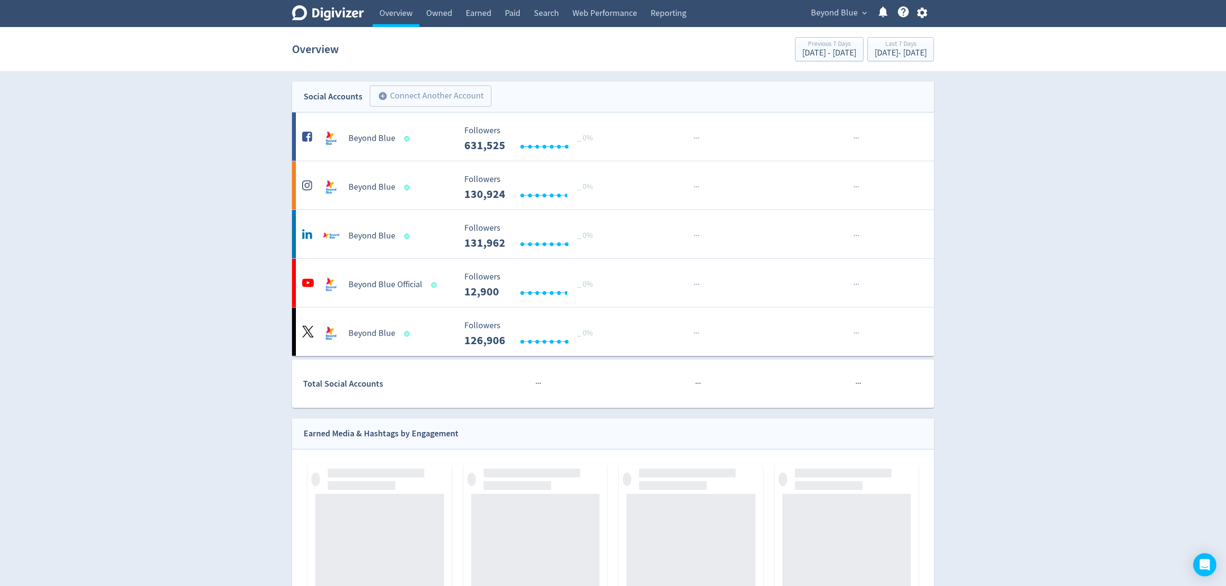  Describe the element at coordinates (427, 97) in the screenshot. I see `a: Connect Another Account` at that location.